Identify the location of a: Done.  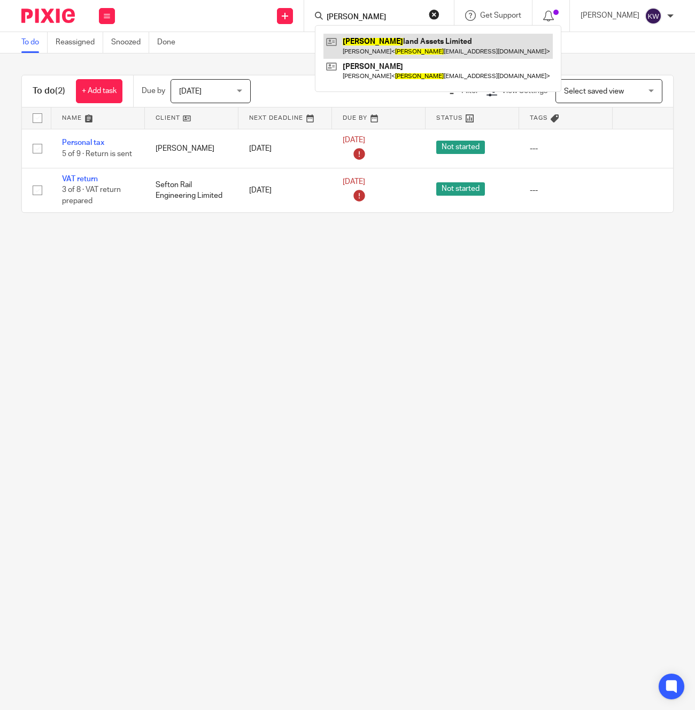
(170, 42).